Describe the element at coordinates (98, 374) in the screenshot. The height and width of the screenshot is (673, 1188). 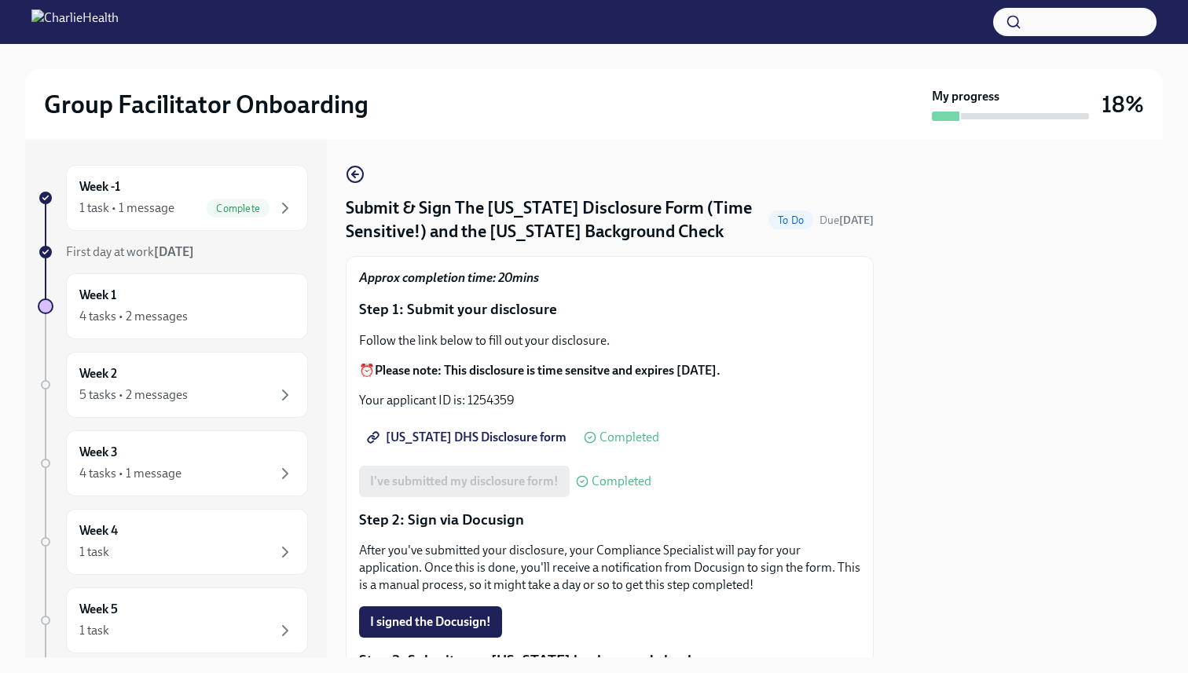
I see `h6: Week 2` at that location.